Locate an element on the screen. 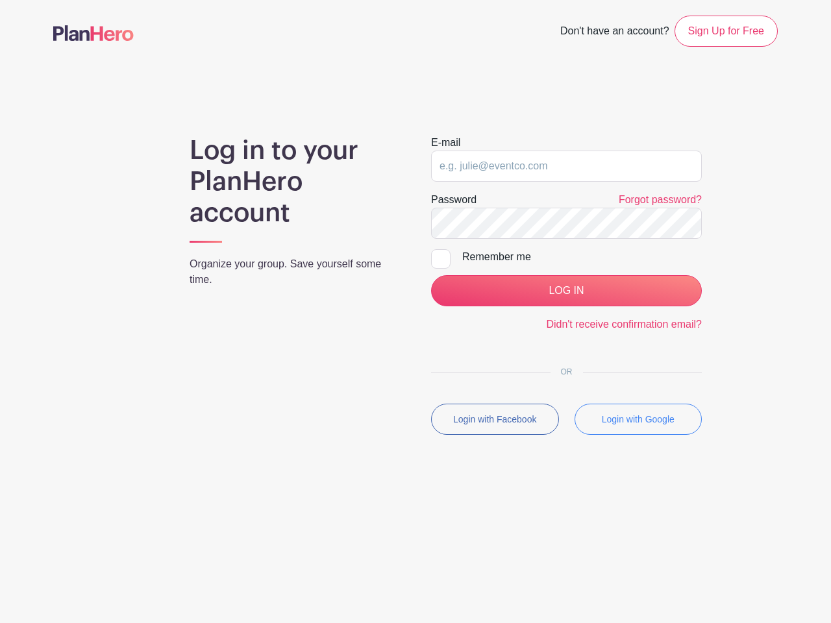 The image size is (831, 623). button: Login with Google is located at coordinates (638, 419).